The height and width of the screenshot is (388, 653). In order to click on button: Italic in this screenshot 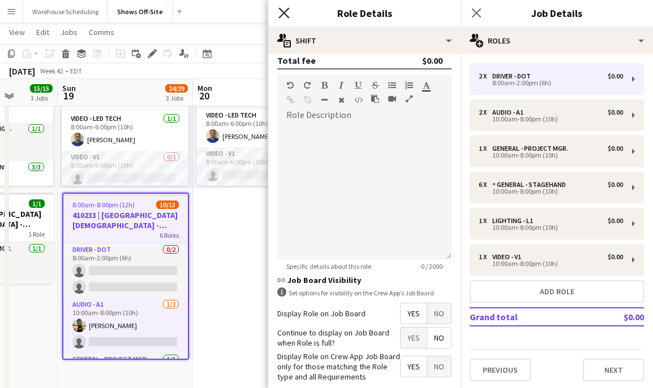, I will do `click(341, 85)`.